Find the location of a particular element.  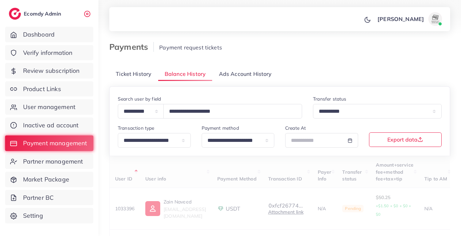

a: Dashboard is located at coordinates (49, 35).